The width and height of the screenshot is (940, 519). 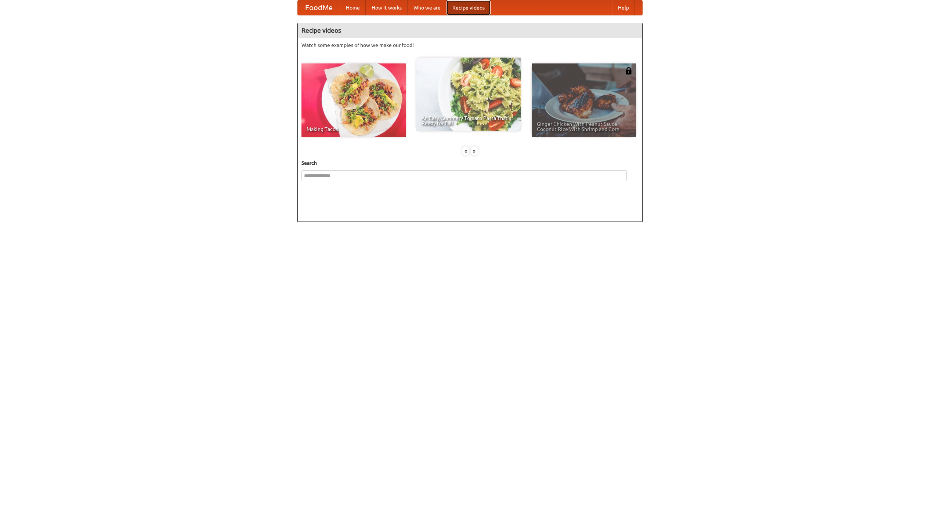 What do you see at coordinates (468, 121) in the screenshot?
I see `span: An Easy, Summery Tomato Pasta That's Ready for Fall` at bounding box center [468, 121].